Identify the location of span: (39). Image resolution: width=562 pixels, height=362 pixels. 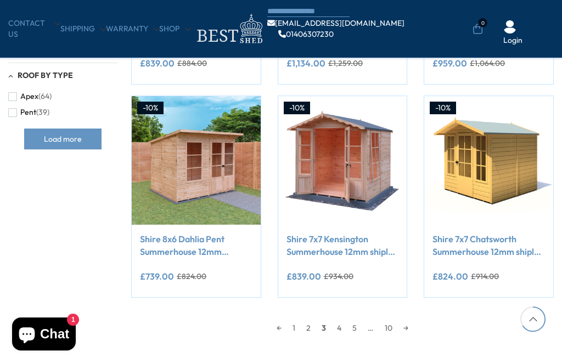
(43, 112).